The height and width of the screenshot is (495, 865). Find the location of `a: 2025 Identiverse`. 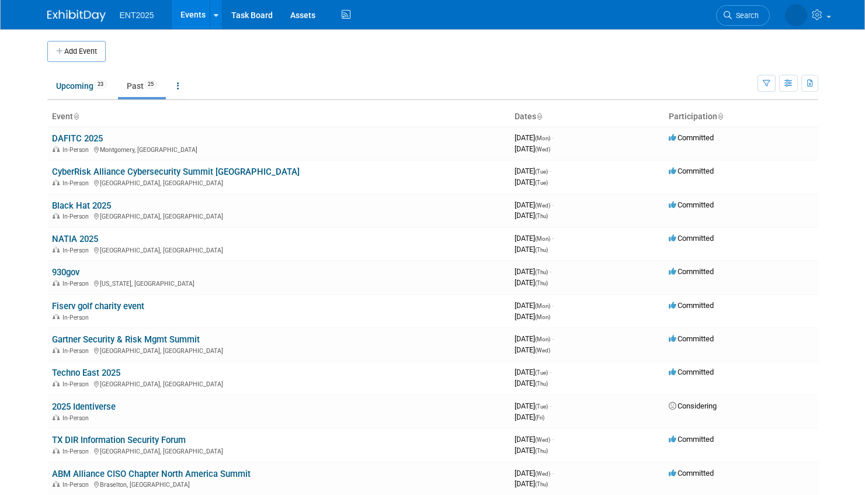

a: 2025 Identiverse is located at coordinates (84, 407).